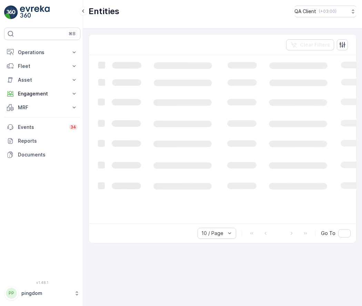 The image size is (362, 306). What do you see at coordinates (310, 45) in the screenshot?
I see `button: Clear Filters` at bounding box center [310, 45].